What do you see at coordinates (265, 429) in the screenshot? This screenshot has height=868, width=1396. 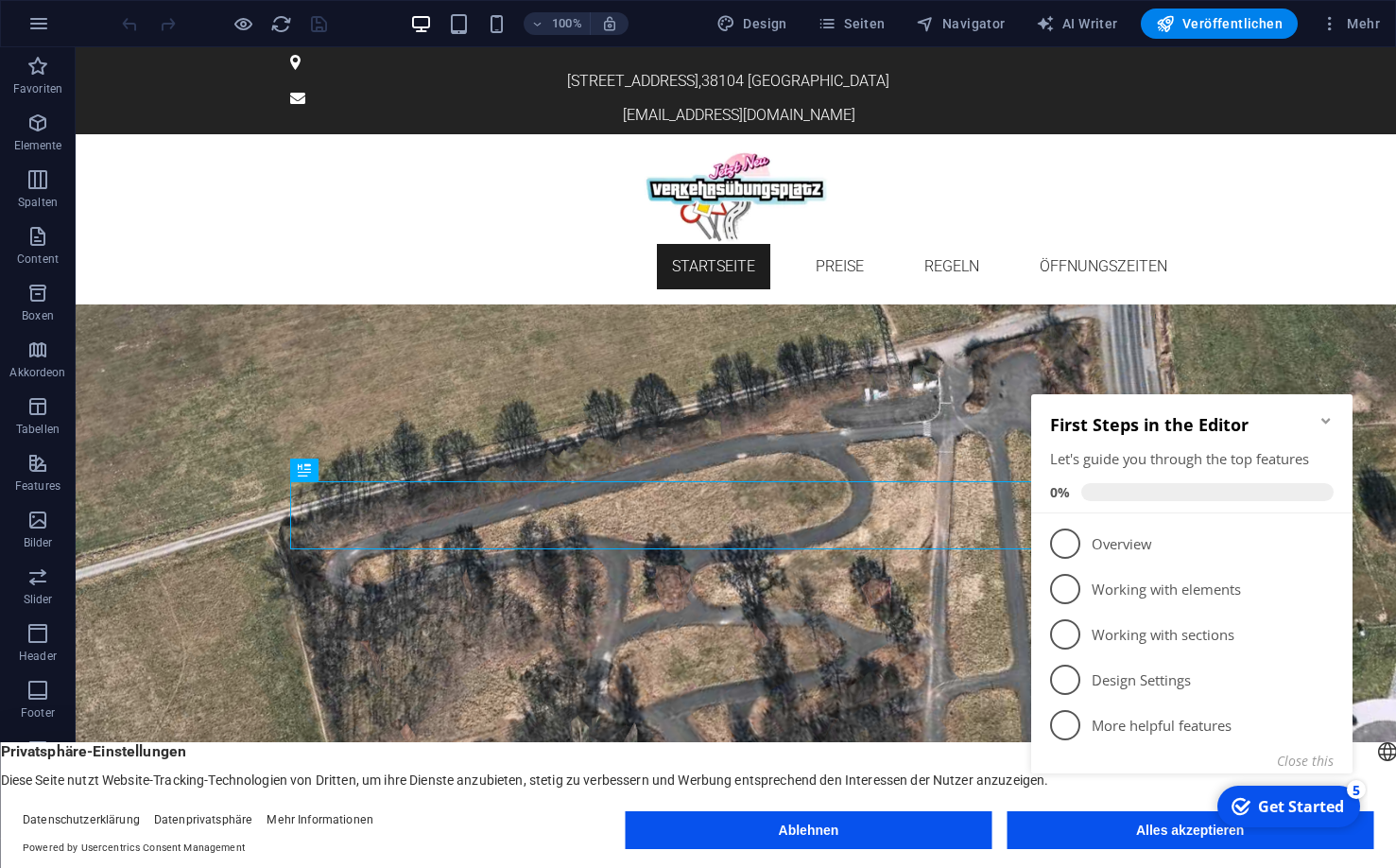 I see `div: Get Started 5 items remaining, 0% complete` at bounding box center [265, 429].